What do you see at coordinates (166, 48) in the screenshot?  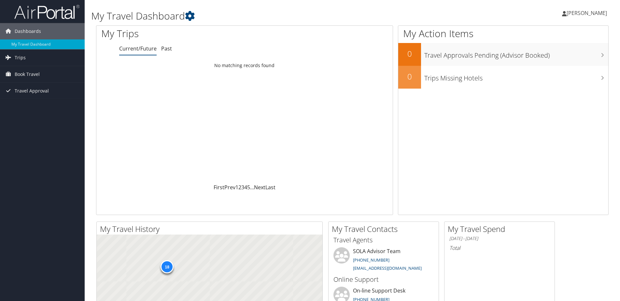 I see `a: Past` at bounding box center [166, 48].